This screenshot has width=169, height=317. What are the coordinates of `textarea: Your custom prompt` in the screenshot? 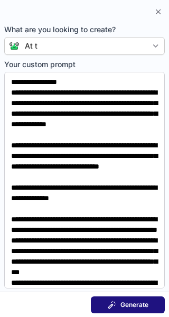 It's located at (84, 180).